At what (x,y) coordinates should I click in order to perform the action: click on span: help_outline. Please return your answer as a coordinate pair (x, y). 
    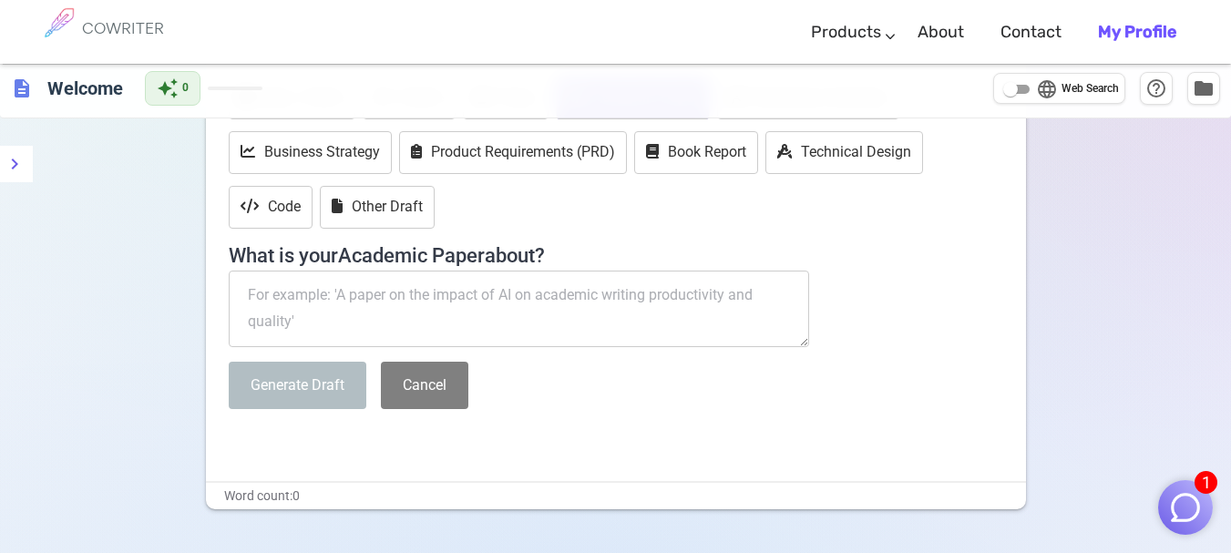
    Looking at the image, I should click on (1156, 88).